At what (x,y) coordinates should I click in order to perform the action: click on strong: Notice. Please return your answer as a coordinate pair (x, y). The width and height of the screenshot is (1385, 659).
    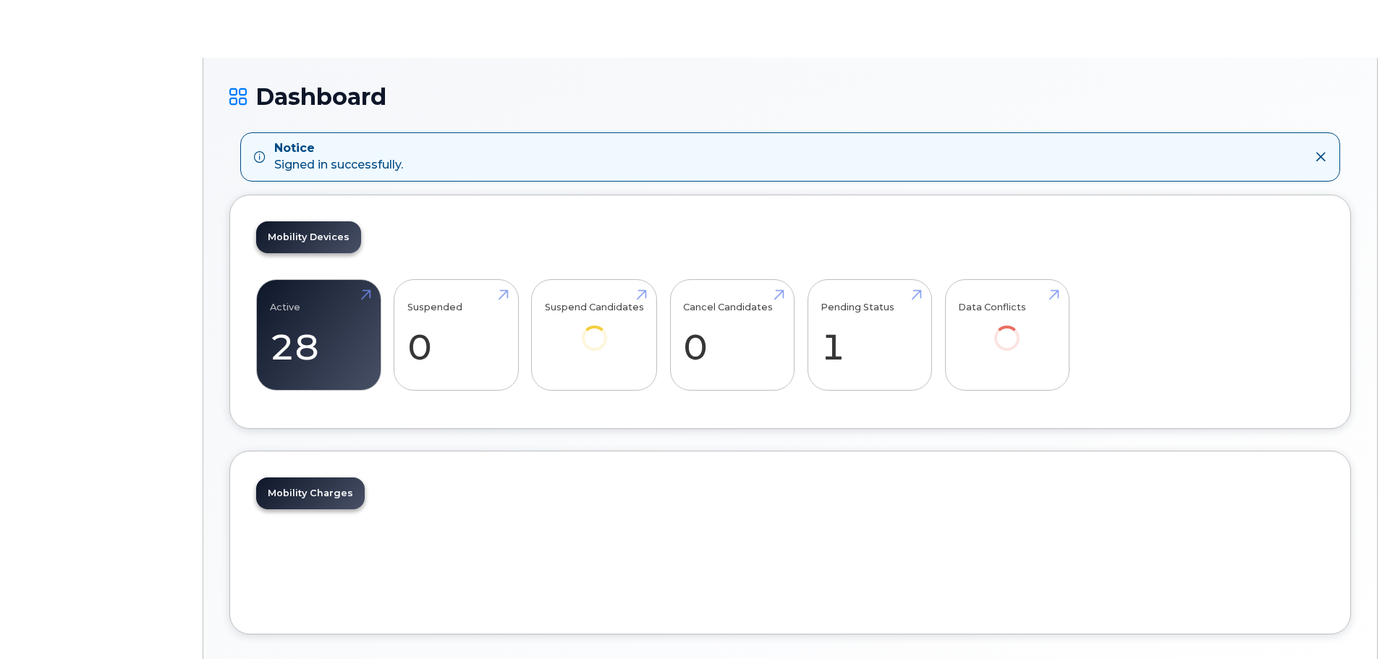
    Looking at the image, I should click on (339, 148).